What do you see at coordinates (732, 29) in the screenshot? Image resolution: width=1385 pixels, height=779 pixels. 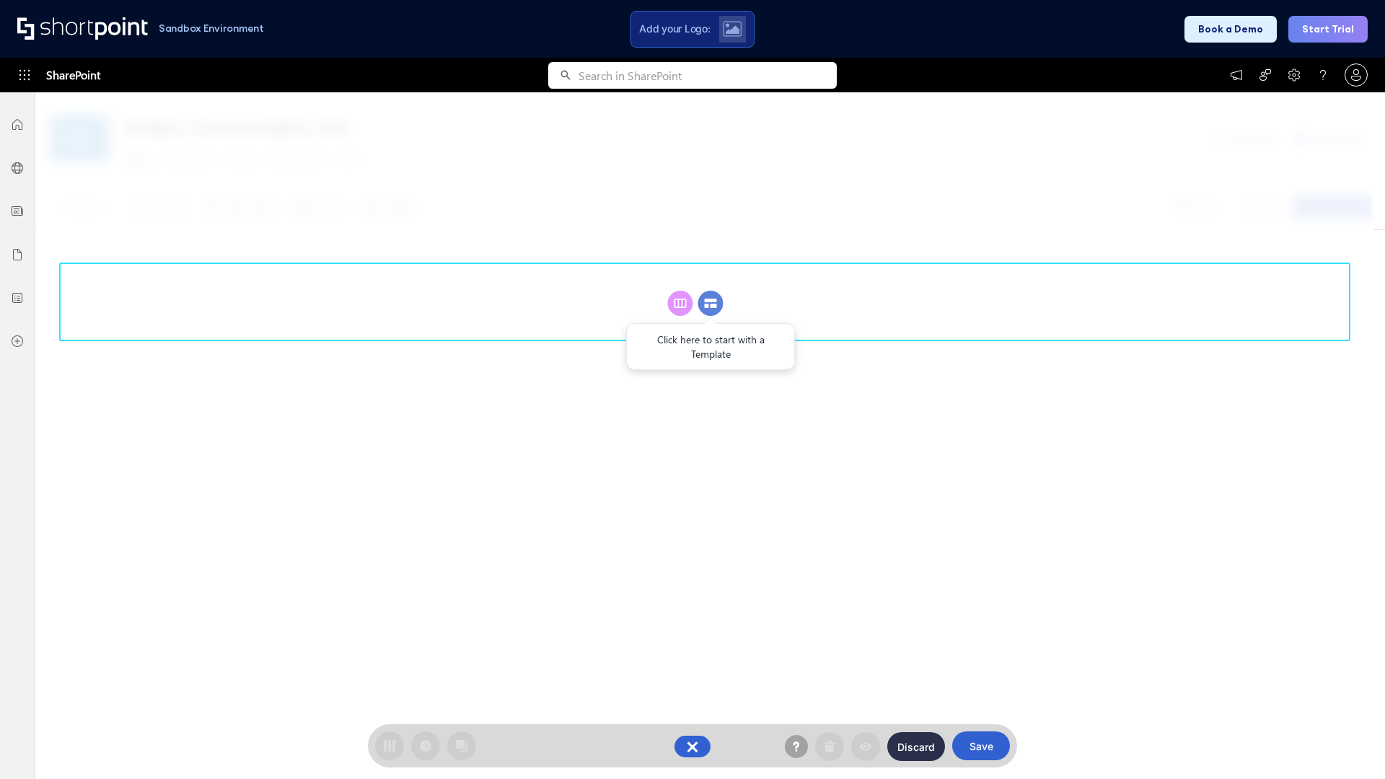 I see `img: Upload logo` at bounding box center [732, 29].